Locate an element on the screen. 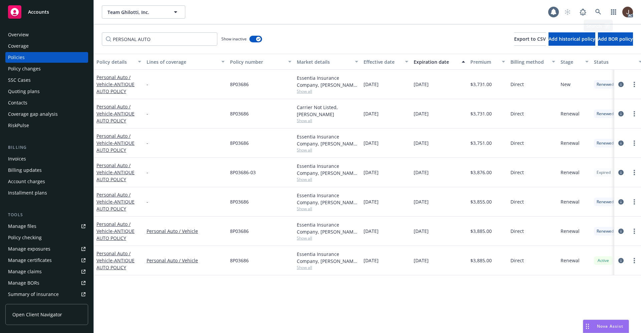 This screenshot has width=641, height=333. span: Export to CSV is located at coordinates (530, 39).